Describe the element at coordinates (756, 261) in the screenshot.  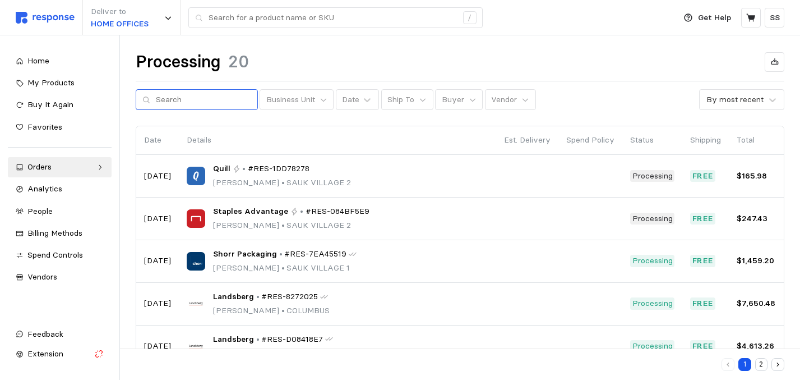
I see `p: $1,459.20` at that location.